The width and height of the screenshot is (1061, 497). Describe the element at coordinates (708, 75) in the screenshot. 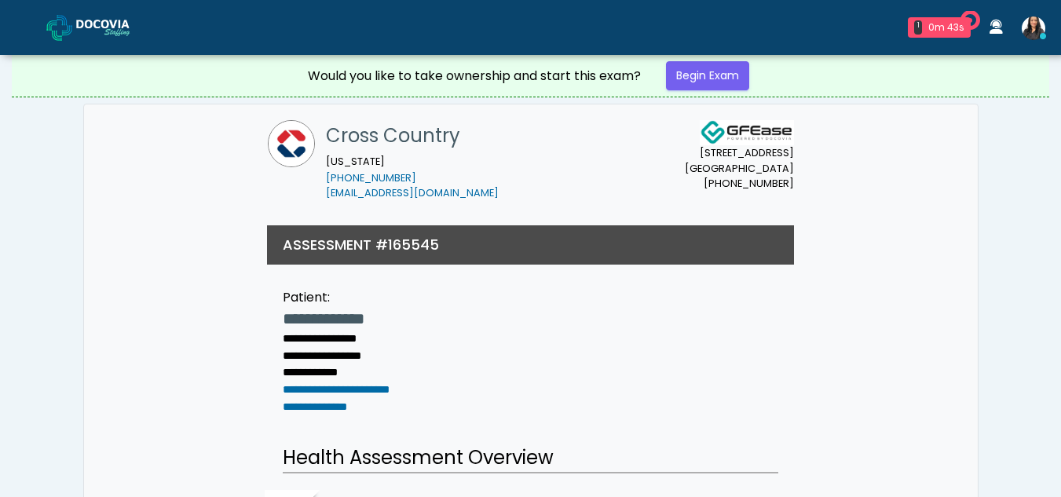

I see `a: Begin Exam` at that location.